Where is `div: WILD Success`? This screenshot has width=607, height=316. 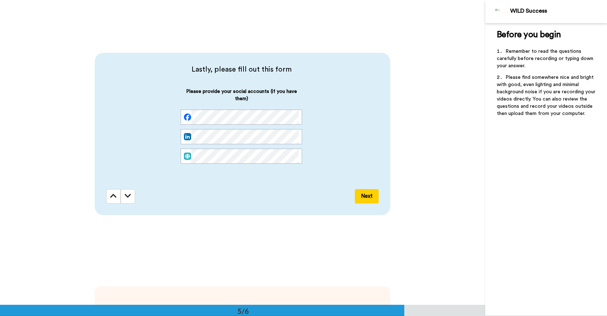
div: WILD Success is located at coordinates (558, 11).